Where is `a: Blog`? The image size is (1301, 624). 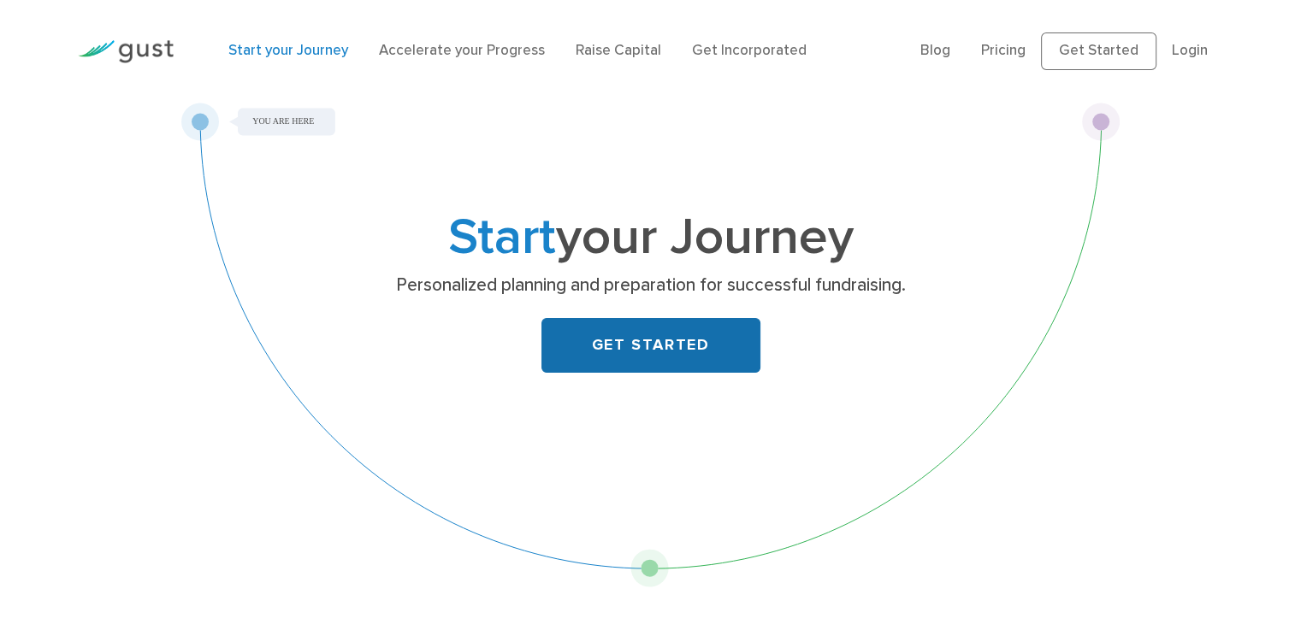 a: Blog is located at coordinates (935, 50).